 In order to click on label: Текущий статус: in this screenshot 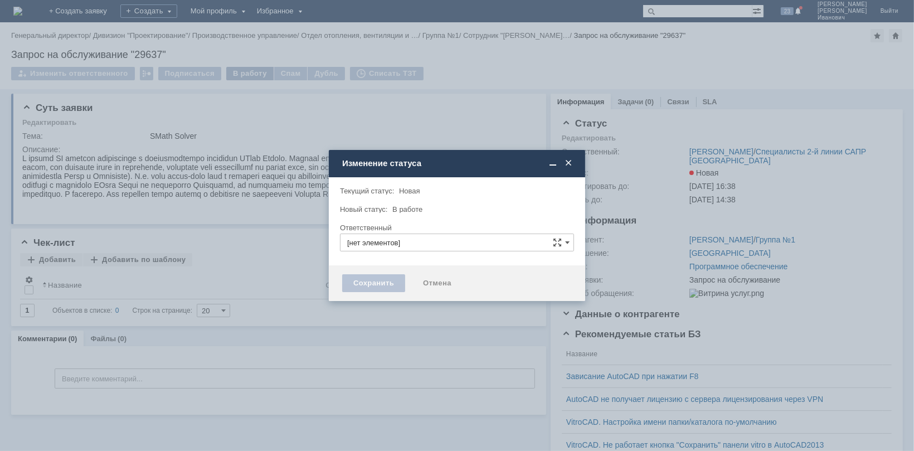, I will do `click(367, 191)`.